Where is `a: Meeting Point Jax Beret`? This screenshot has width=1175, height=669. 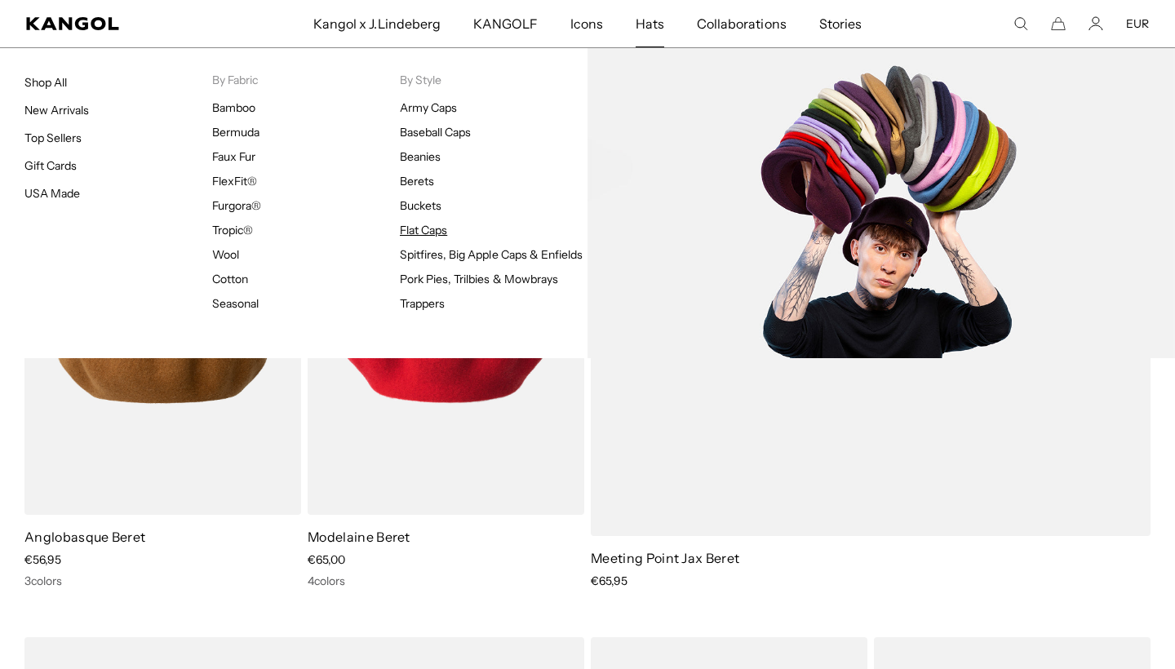
a: Meeting Point Jax Beret is located at coordinates (665, 558).